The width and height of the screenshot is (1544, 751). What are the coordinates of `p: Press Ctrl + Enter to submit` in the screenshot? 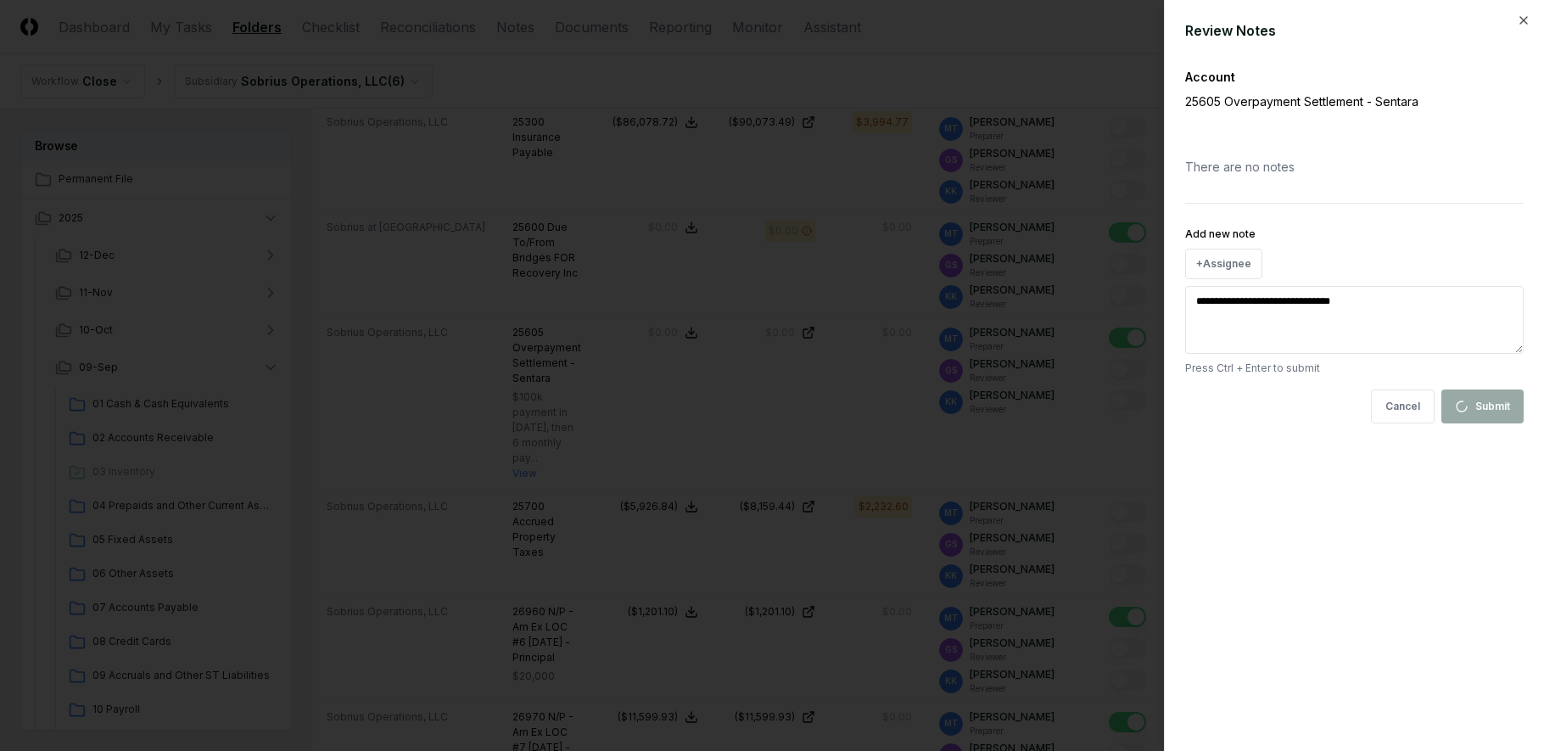 It's located at (1354, 368).